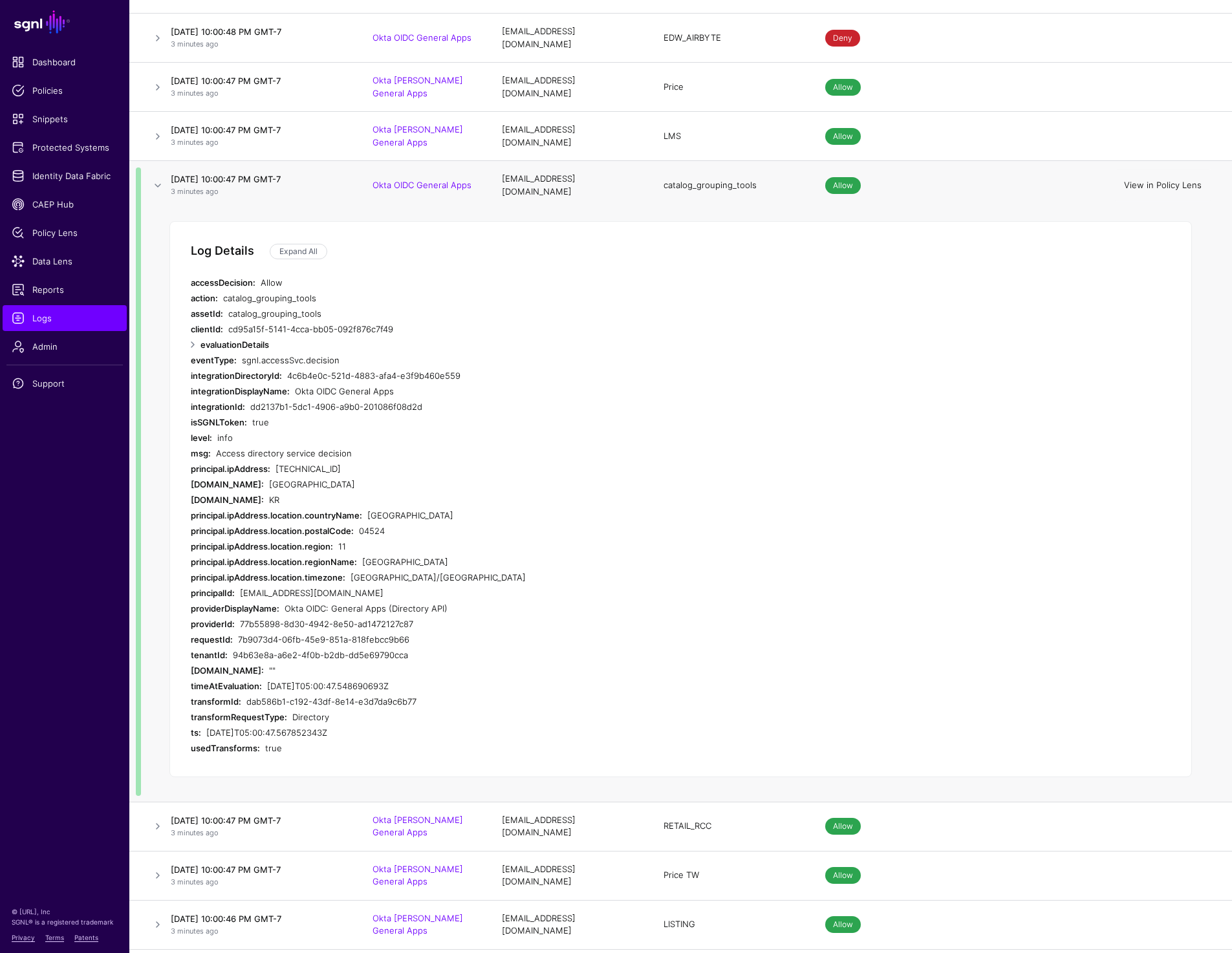  What do you see at coordinates (470, 655) in the screenshot?
I see `div: 94b63e8a-a6e2-4f0b-b2db-dd5e69790cca` at bounding box center [470, 655].